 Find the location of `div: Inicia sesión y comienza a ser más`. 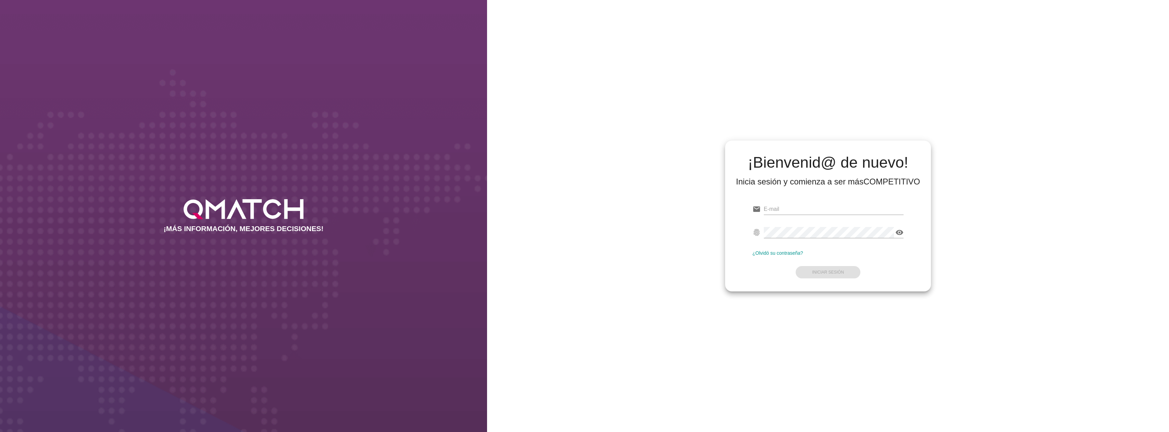

div: Inicia sesión y comienza a ser más is located at coordinates (829, 182).